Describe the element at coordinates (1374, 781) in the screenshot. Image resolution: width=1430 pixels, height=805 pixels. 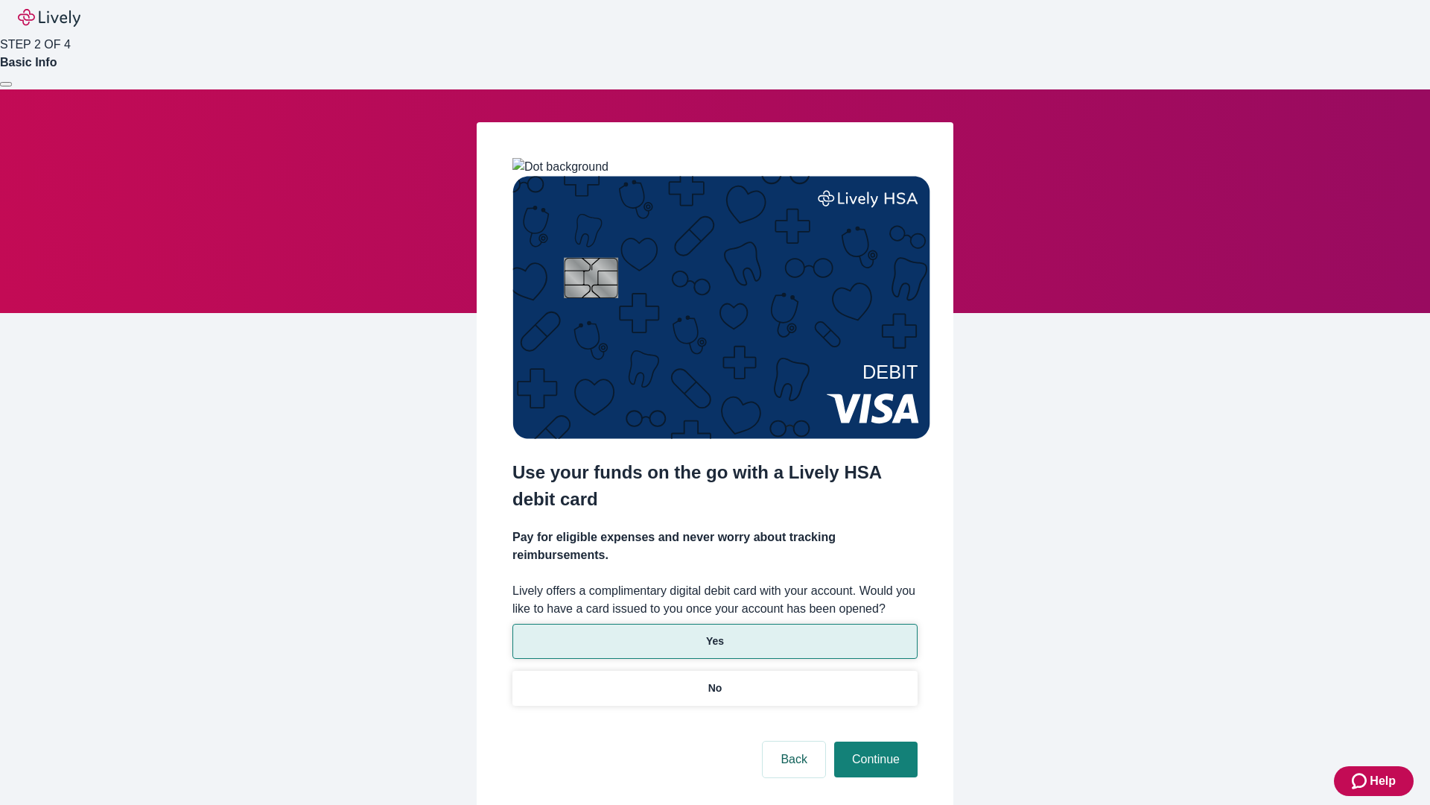
I see `button: Zendesk support iconHelp` at that location.